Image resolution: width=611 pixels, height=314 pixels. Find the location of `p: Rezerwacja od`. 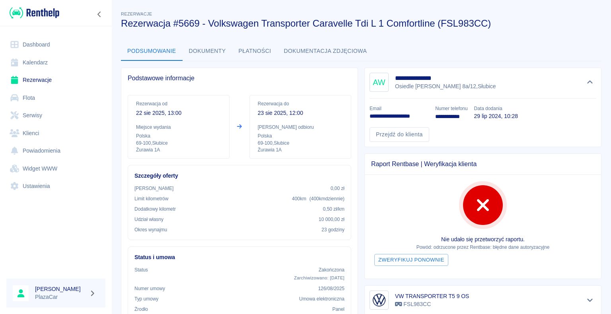

p: Rezerwacja od is located at coordinates (179, 104).